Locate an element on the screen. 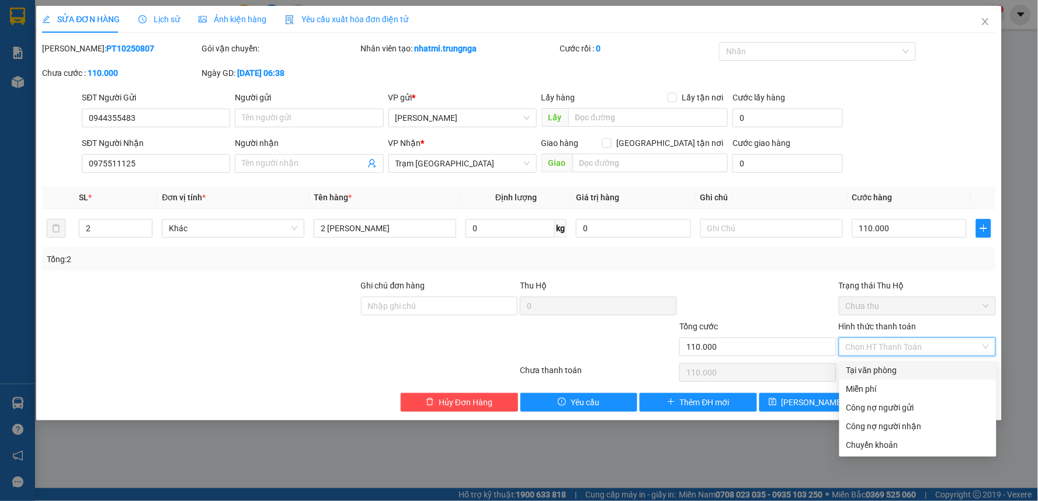 The height and width of the screenshot is (501, 1038). input: Ghi Chú is located at coordinates (772, 228).